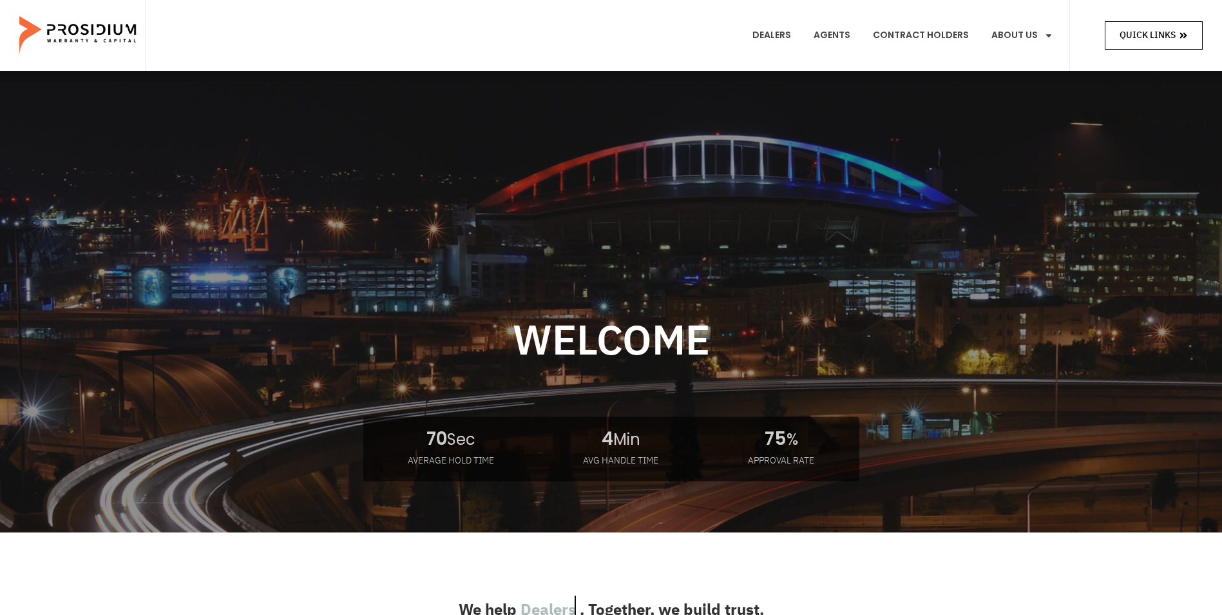 Image resolution: width=1222 pixels, height=615 pixels. What do you see at coordinates (832, 35) in the screenshot?
I see `a: Agents` at bounding box center [832, 35].